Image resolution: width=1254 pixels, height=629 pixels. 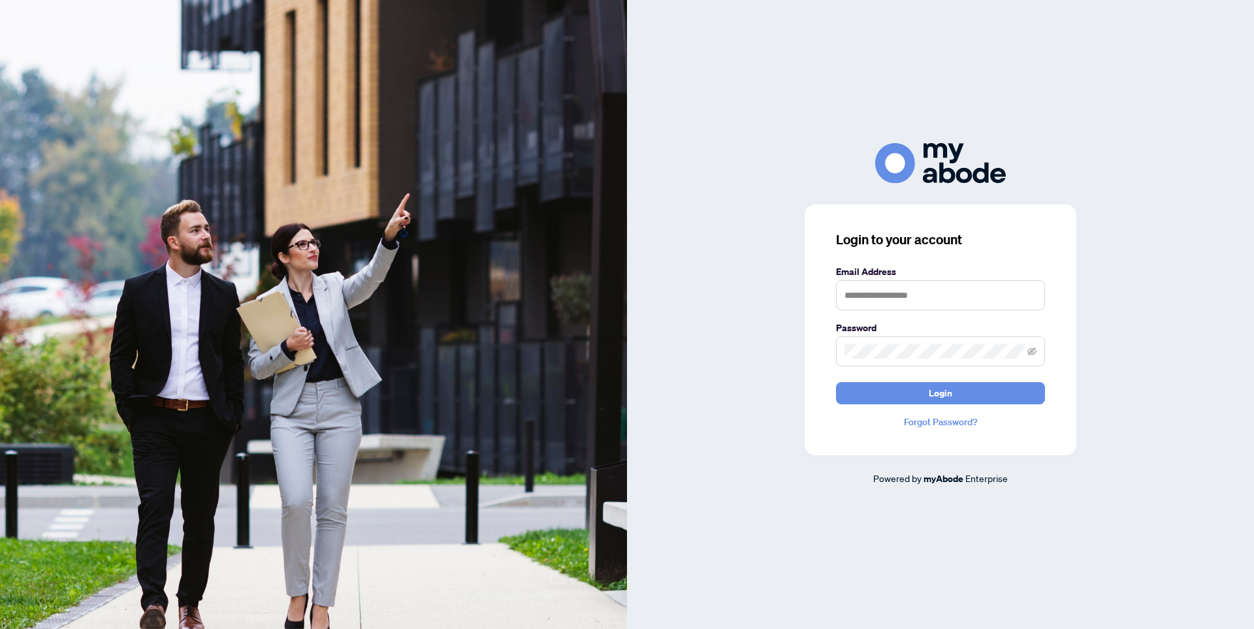 I want to click on span: Enterprise, so click(x=986, y=478).